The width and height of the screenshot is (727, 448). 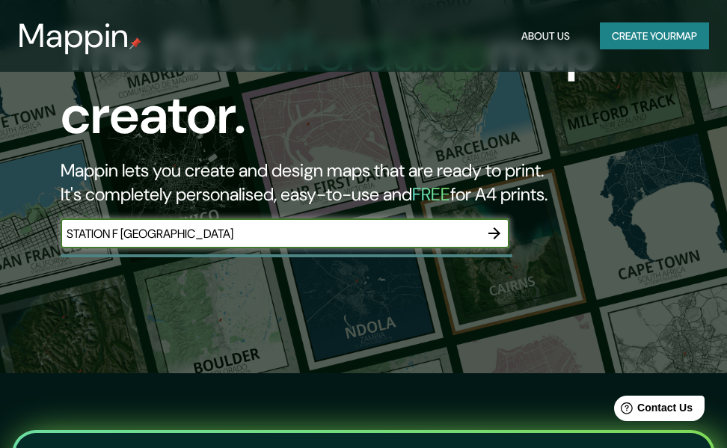 What do you see at coordinates (351, 182) in the screenshot?
I see `h2: Mappin lets you create and design maps that are ready to print. It's completely personalised, eas...` at bounding box center [351, 182].